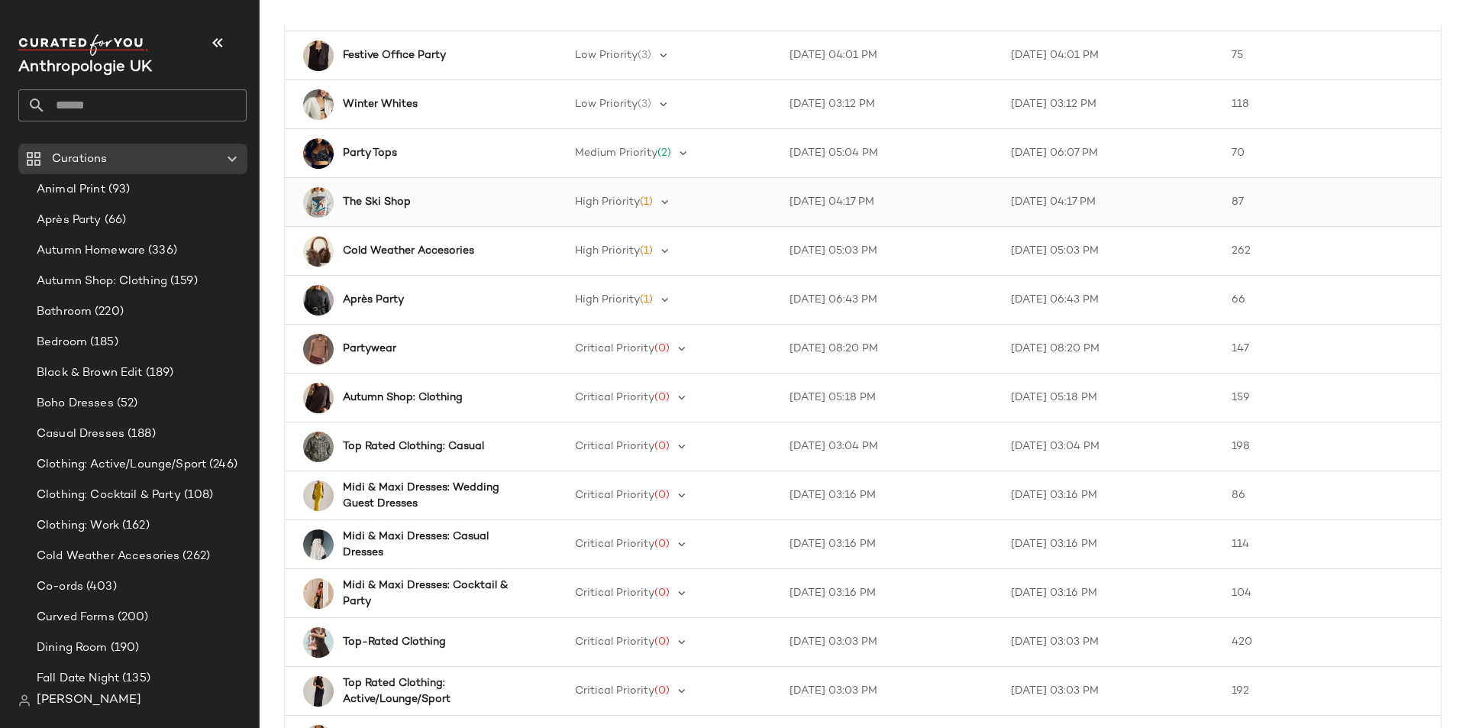  What do you see at coordinates (134, 525) in the screenshot?
I see `span: (162)` at bounding box center [134, 525].